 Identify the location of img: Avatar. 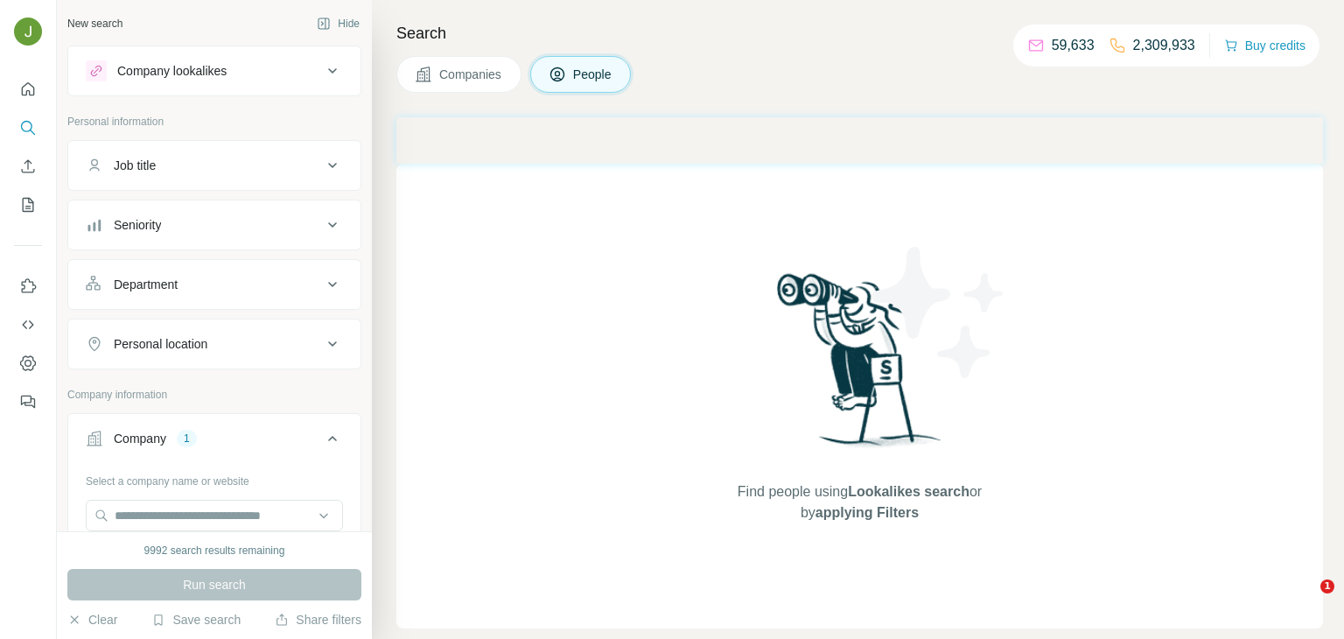
(28, 31).